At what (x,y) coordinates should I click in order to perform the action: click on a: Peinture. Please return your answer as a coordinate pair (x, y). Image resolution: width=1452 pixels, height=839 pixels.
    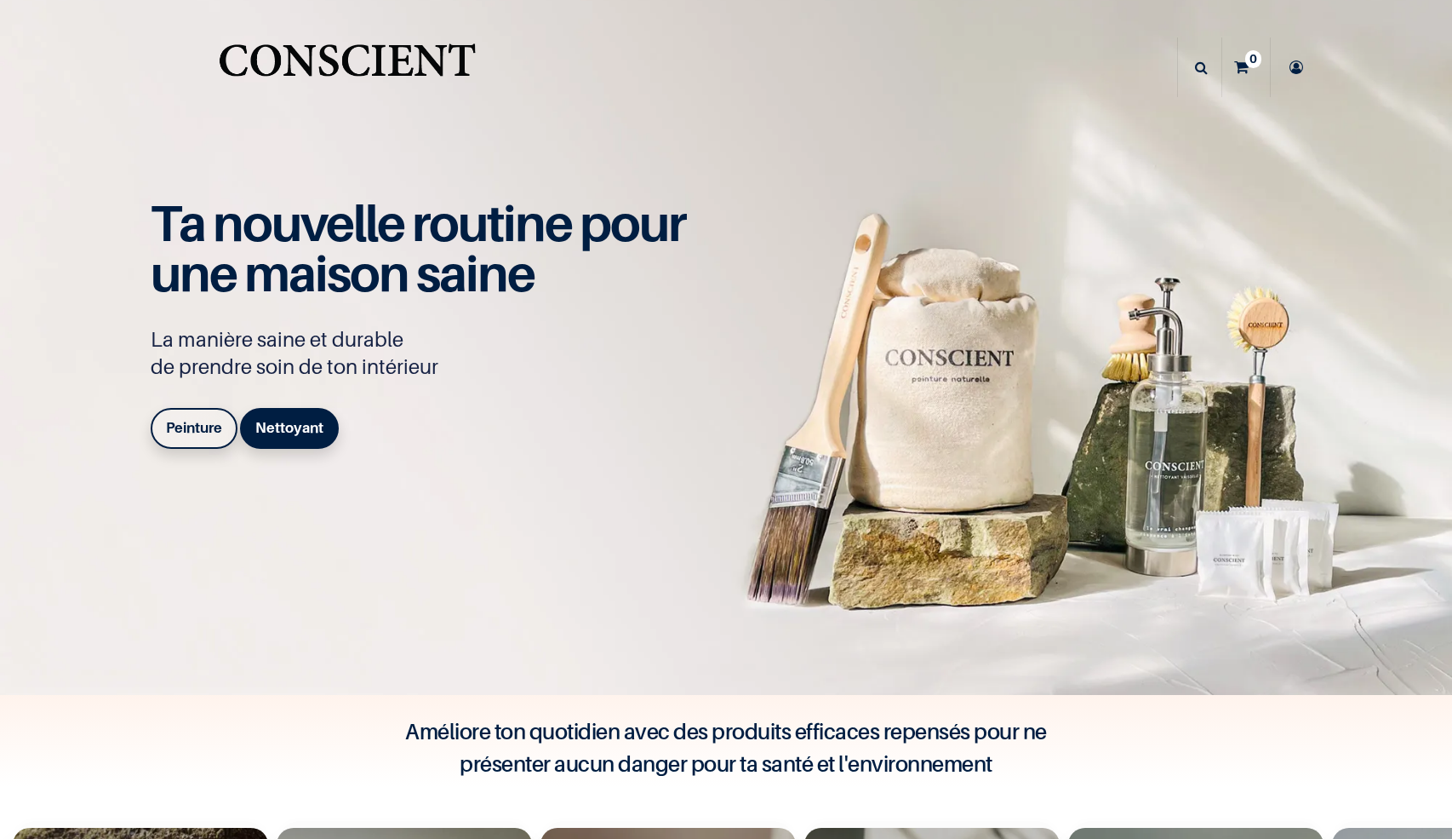
    Looking at the image, I should click on (194, 428).